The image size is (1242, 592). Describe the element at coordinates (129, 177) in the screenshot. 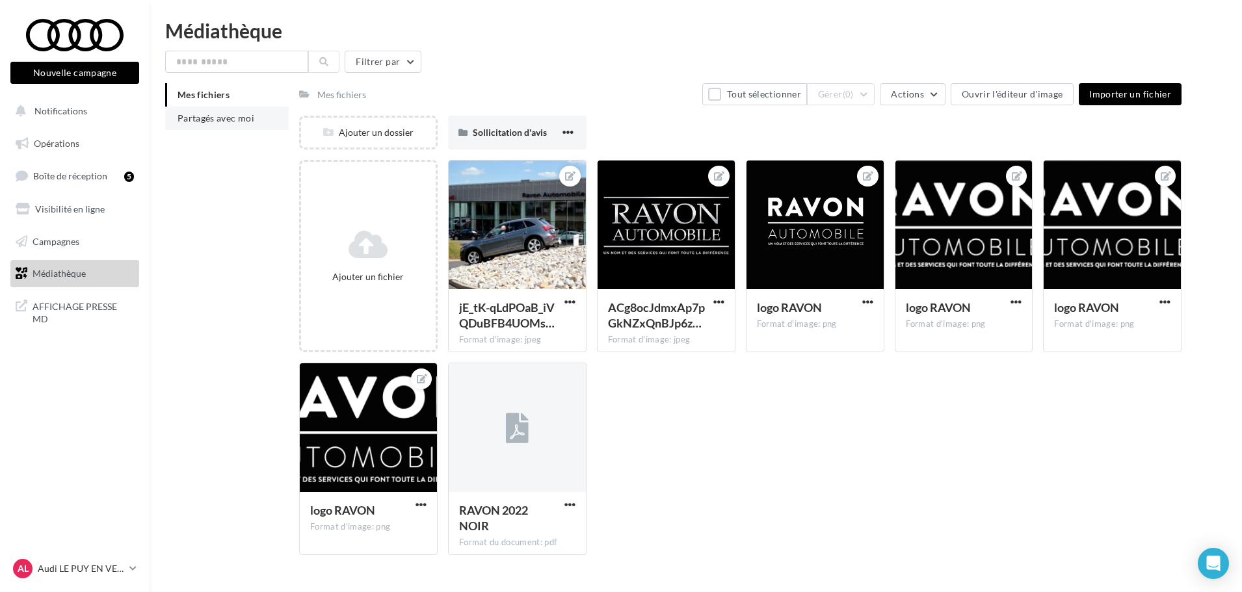

I see `div: 5` at that location.